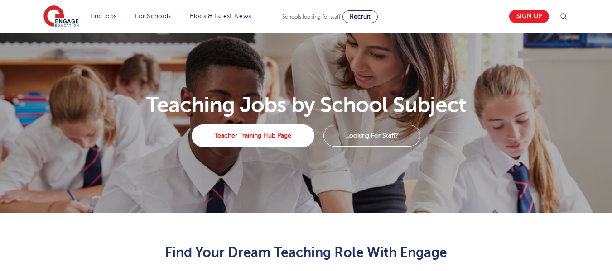  What do you see at coordinates (221, 16) in the screenshot?
I see `a: Blogs & Latest News` at bounding box center [221, 16].